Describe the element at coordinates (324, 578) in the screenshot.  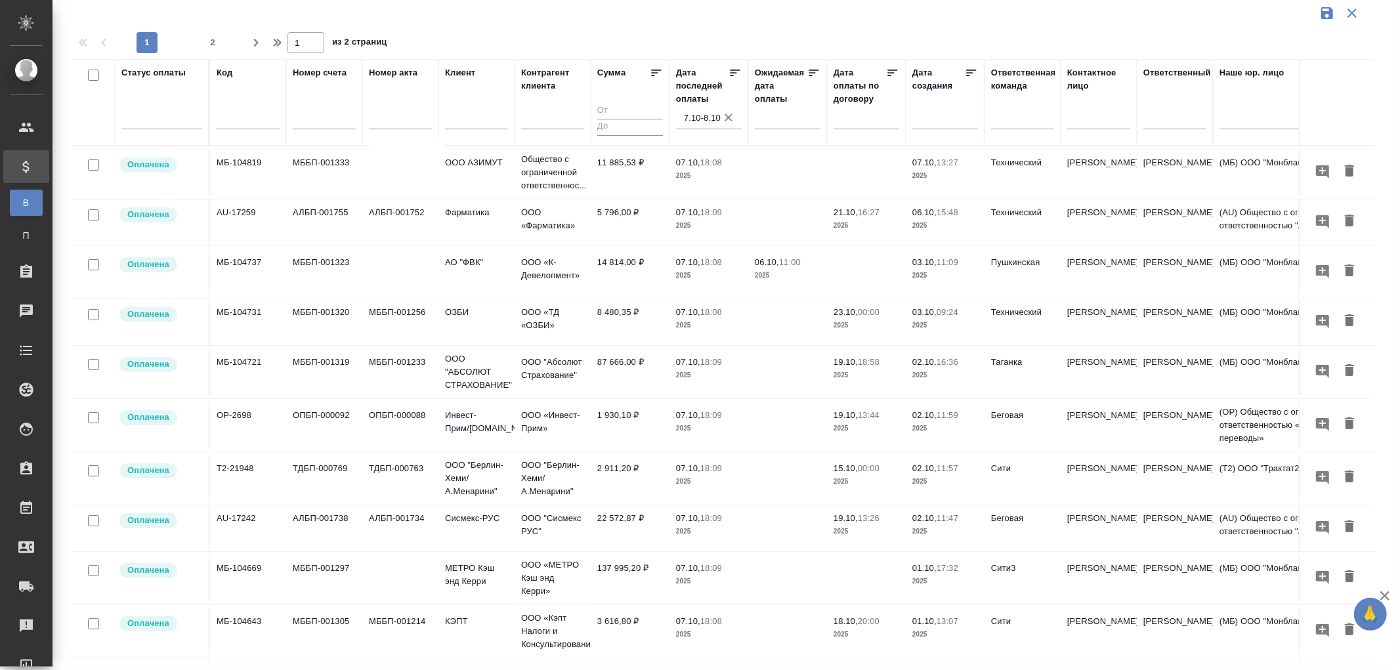
I see `td: МББП-001297` at that location.